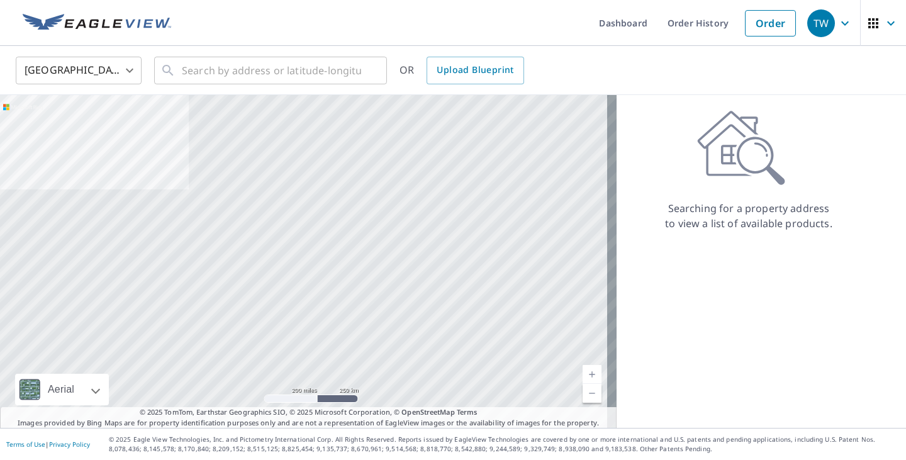  Describe the element at coordinates (428, 412) in the screenshot. I see `a: OpenStreetMap` at that location.